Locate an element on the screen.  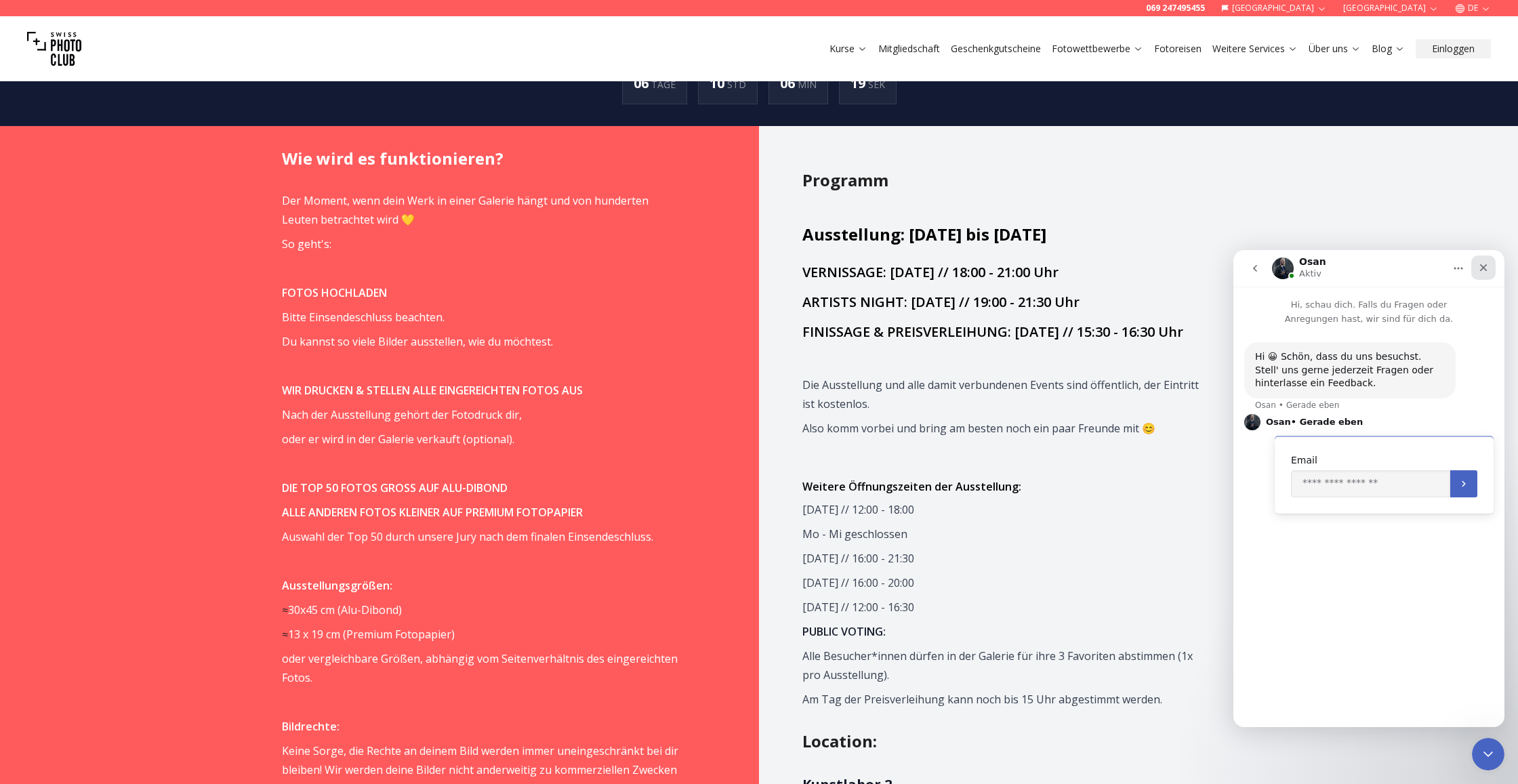
div: Osan sagt… is located at coordinates (136, 188).